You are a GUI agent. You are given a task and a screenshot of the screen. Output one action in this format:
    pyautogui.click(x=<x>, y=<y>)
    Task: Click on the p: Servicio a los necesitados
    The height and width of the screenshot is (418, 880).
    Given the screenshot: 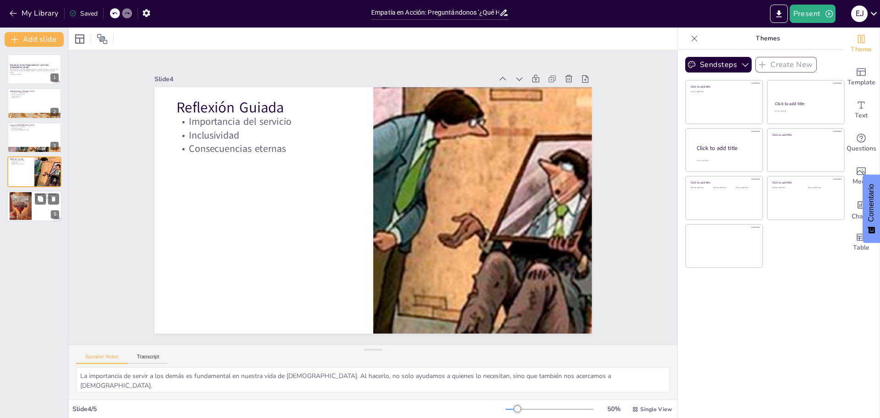 What is the action you would take?
    pyautogui.click(x=34, y=127)
    